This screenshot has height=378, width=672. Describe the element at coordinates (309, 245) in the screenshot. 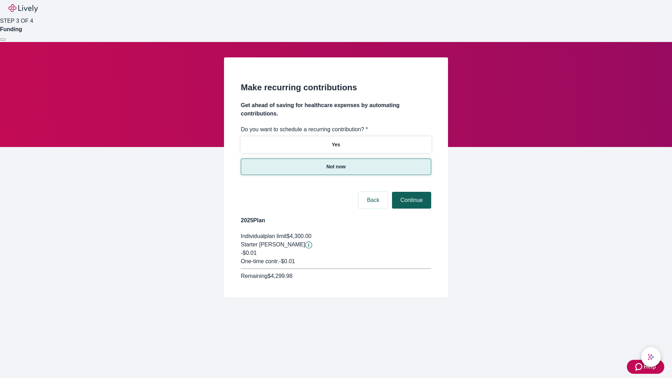

I see `svg: Starter penny details` at that location.